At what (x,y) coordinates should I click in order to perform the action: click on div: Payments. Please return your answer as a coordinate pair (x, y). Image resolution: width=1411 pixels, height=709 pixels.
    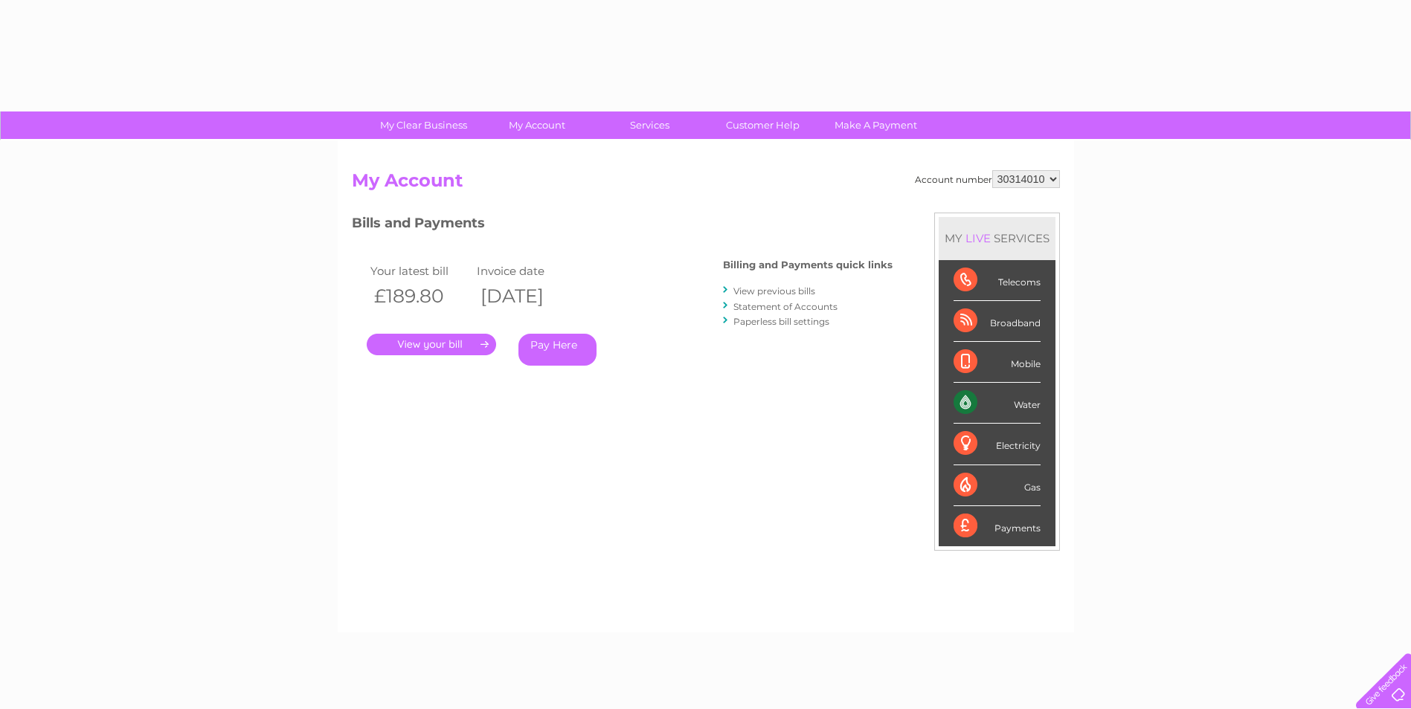
    Looking at the image, I should click on (997, 527).